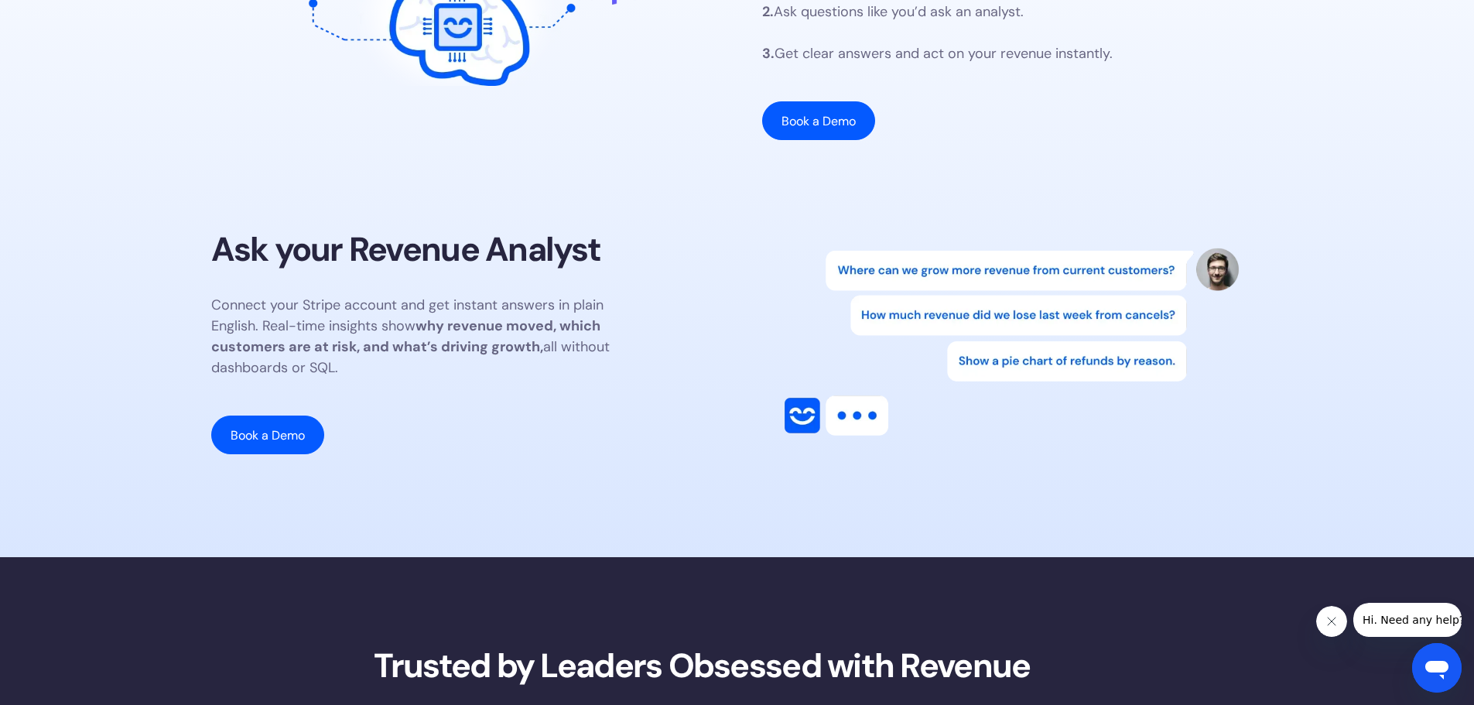 This screenshot has height=705, width=1474. What do you see at coordinates (768, 12) in the screenshot?
I see `strong: 2.` at bounding box center [768, 12].